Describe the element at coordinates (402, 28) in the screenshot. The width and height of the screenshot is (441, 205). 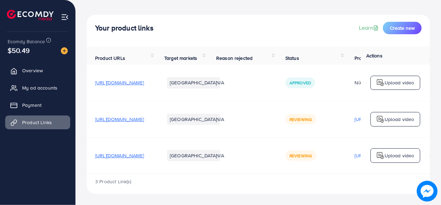
I see `button: Create new` at that location.